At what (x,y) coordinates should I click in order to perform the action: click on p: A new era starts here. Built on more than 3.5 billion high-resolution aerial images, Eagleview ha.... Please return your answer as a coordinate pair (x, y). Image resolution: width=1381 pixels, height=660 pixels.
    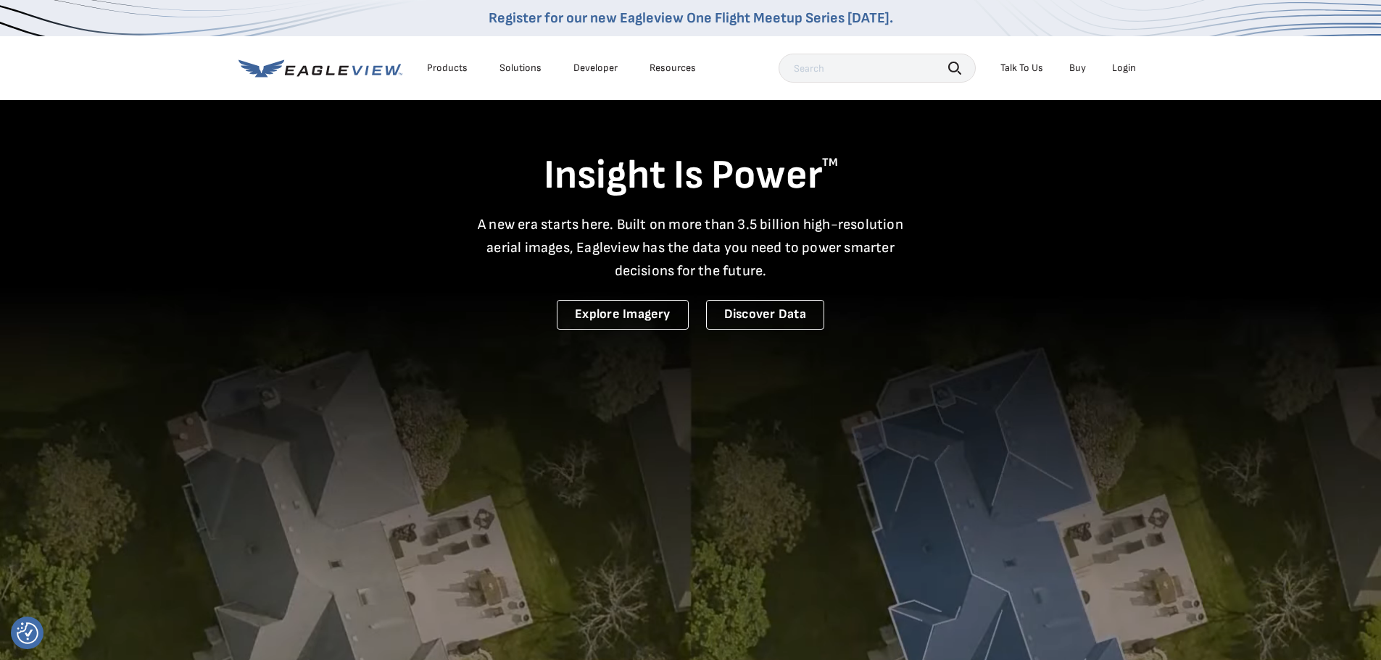
    Looking at the image, I should click on (691, 248).